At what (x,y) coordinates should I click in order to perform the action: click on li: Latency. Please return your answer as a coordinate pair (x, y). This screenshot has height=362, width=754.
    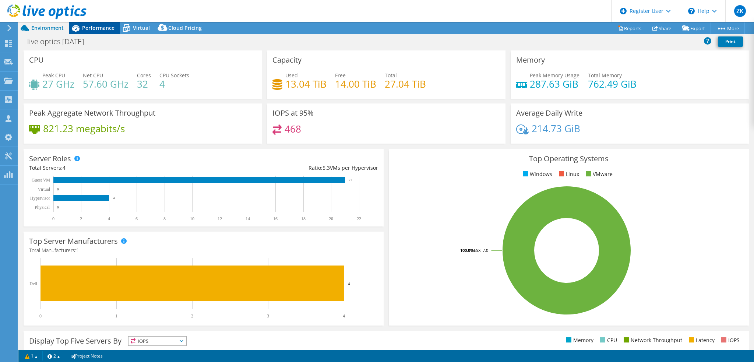
    Looking at the image, I should click on (700, 340).